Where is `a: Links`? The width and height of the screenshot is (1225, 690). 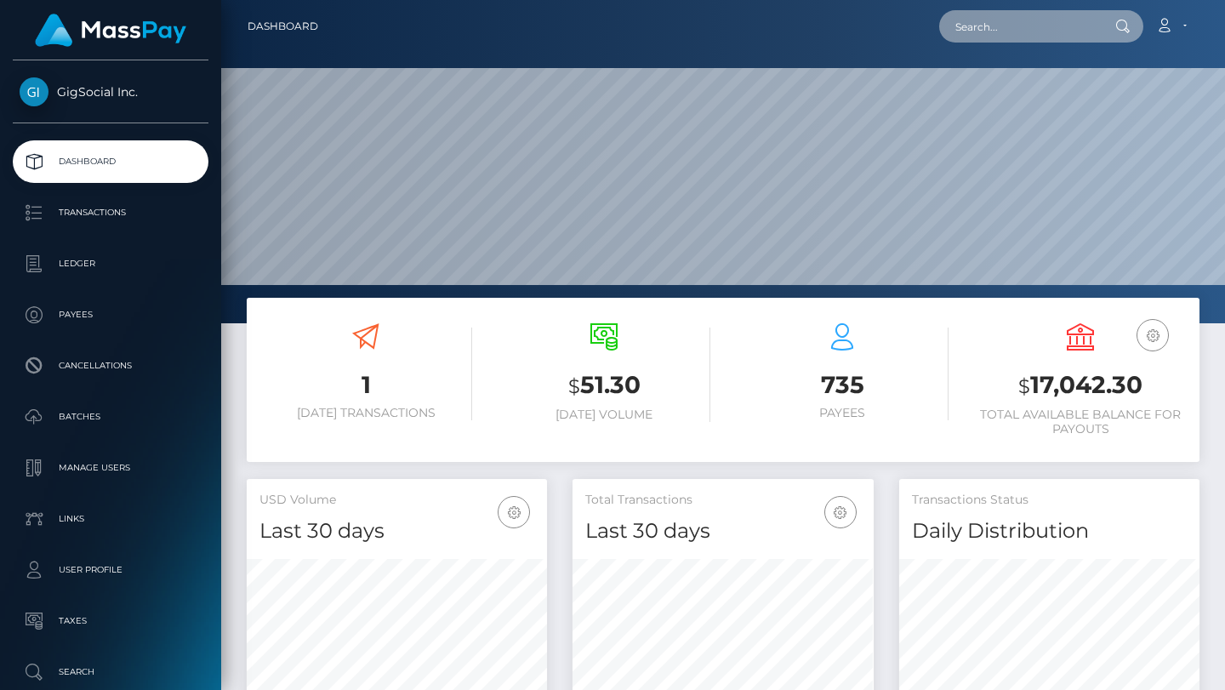
a: Links is located at coordinates (111, 519).